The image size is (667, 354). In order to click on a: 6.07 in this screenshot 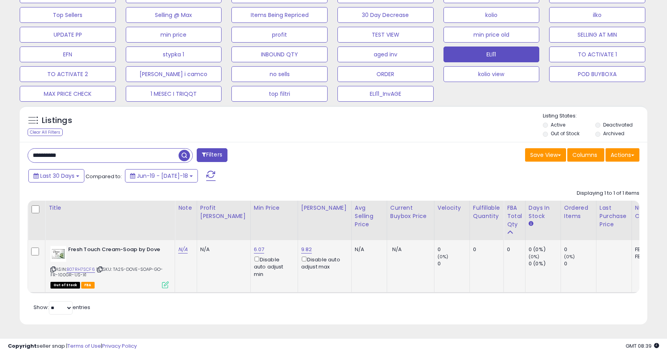, I will do `click(259, 250)`.